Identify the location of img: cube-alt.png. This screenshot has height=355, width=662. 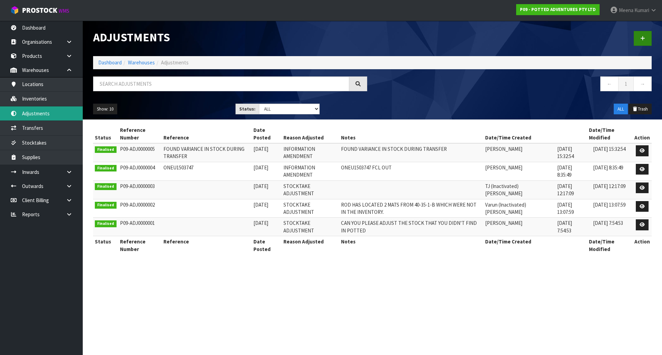
(14, 10).